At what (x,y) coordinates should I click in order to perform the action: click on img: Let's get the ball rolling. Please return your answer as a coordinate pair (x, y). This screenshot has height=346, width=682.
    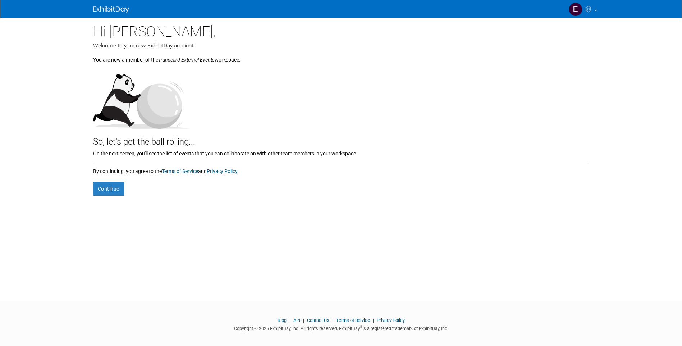
    Looking at the image, I should click on (142, 98).